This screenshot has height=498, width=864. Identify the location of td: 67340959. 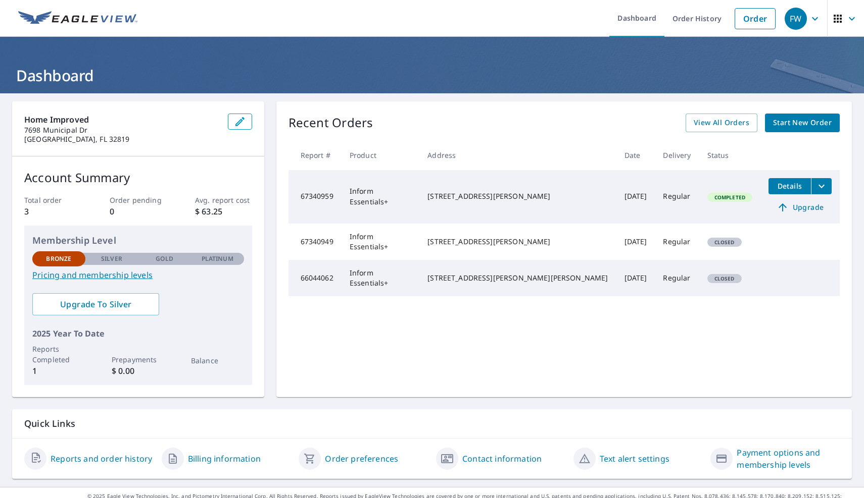
(315, 197).